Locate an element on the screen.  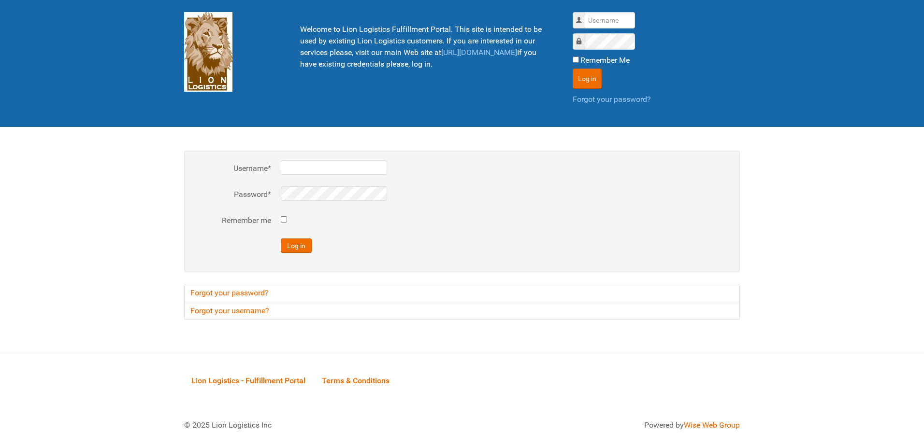
a: Wise Web Group is located at coordinates (712, 425).